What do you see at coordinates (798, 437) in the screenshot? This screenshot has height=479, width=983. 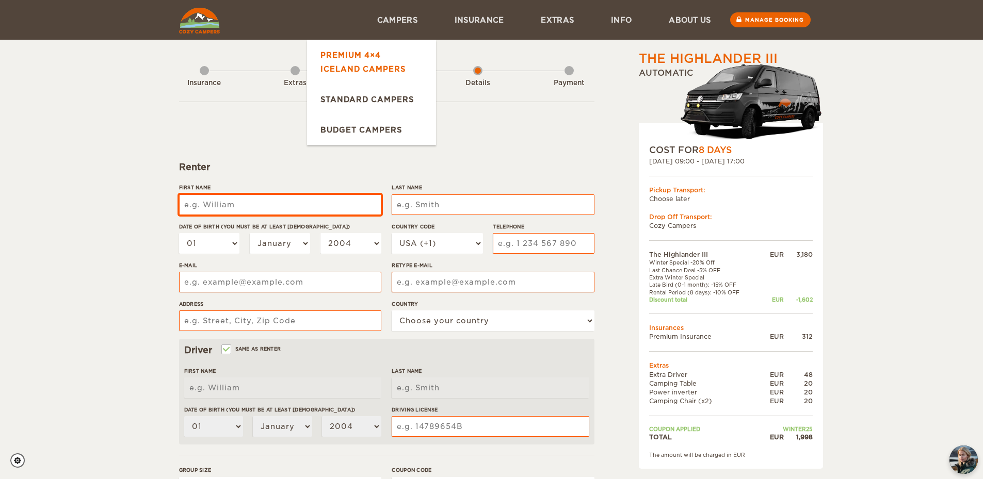 I see `div: 1,998` at bounding box center [798, 437].